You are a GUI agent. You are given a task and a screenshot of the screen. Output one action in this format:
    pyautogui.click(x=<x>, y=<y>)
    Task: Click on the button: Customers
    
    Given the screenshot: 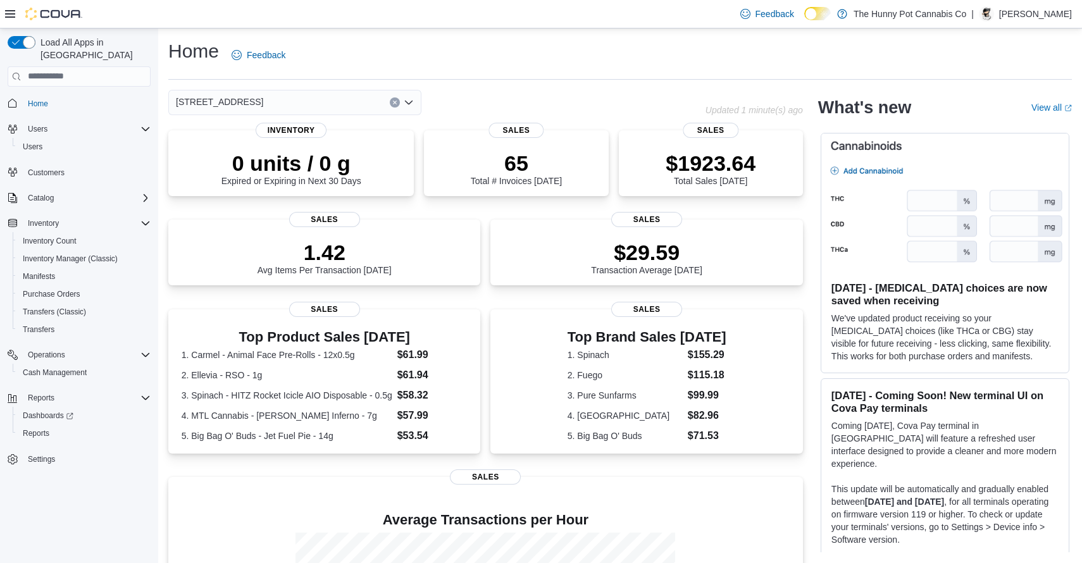 What is the action you would take?
    pyautogui.click(x=79, y=172)
    